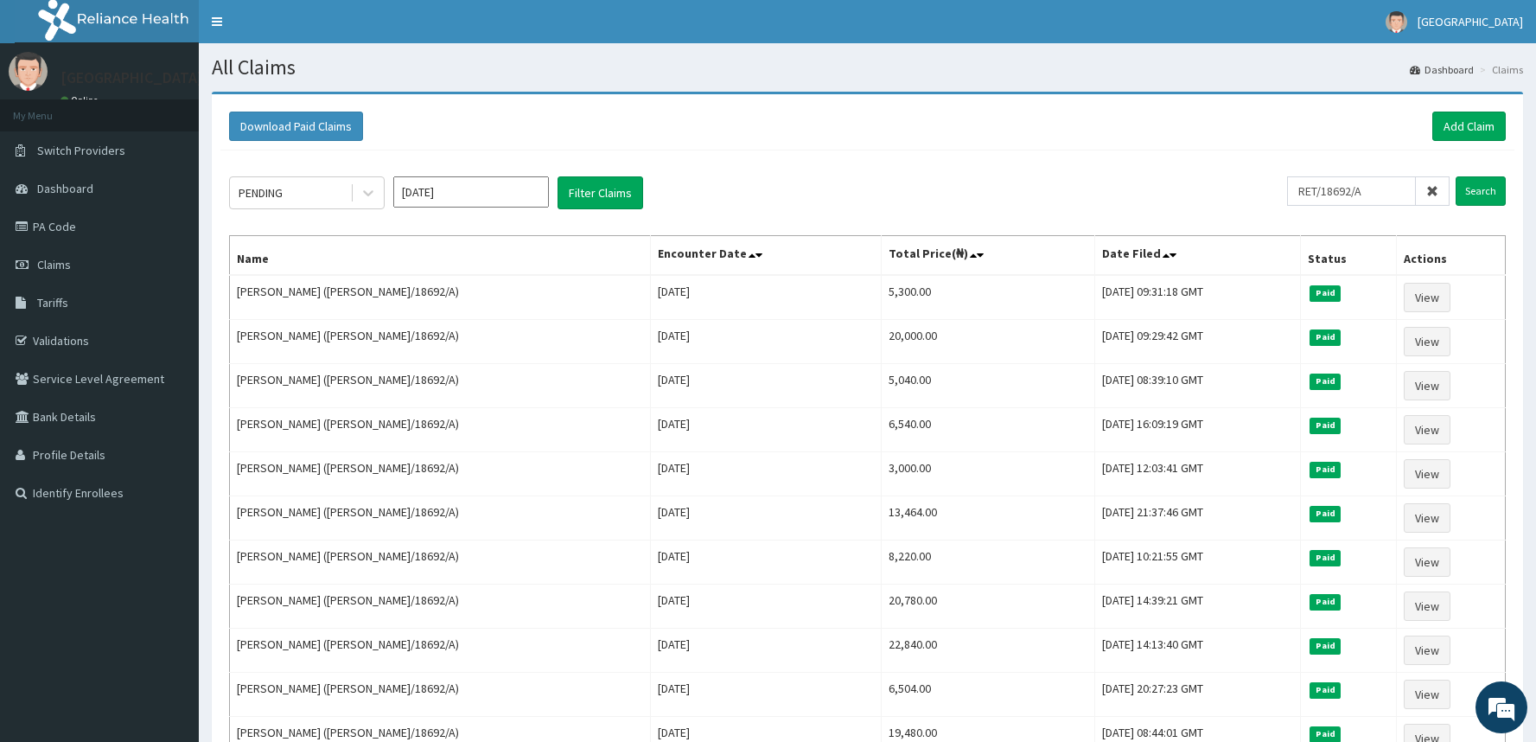 The image size is (1536, 742). What do you see at coordinates (987, 474) in the screenshot?
I see `td: 3,000.00` at bounding box center [987, 474].